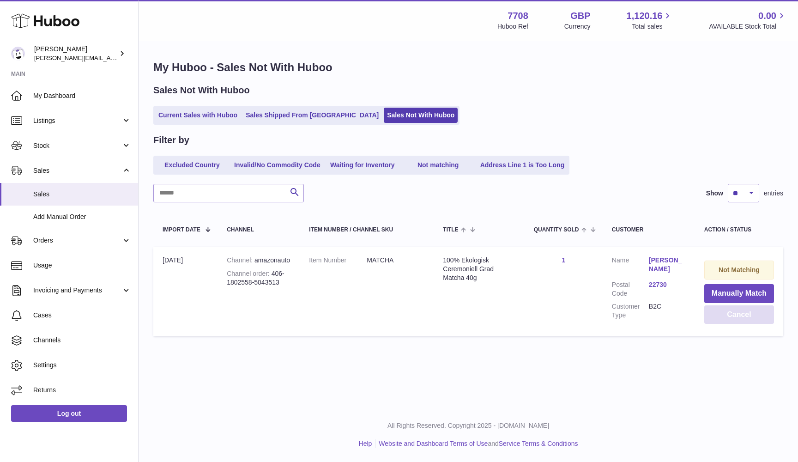 The image size is (798, 462). I want to click on button: Cancel, so click(739, 314).